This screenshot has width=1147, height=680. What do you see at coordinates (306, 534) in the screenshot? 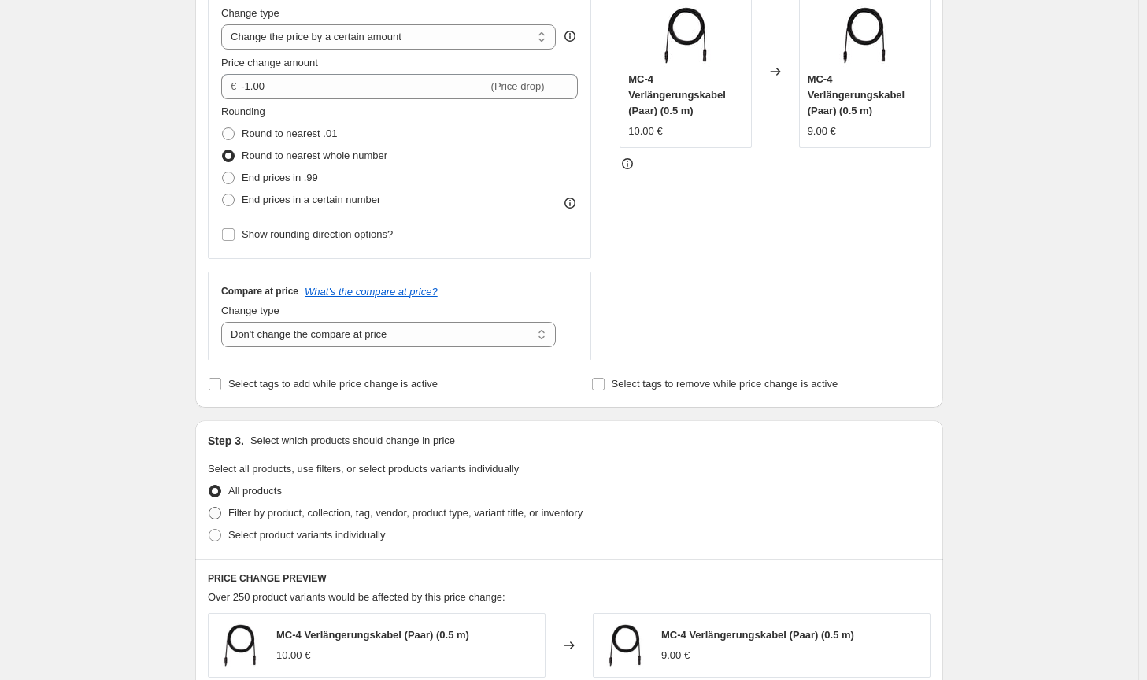
I see `span: Select product variants individually` at bounding box center [306, 534].